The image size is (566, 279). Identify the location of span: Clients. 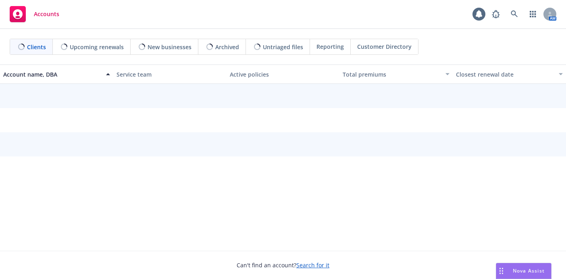
(36, 47).